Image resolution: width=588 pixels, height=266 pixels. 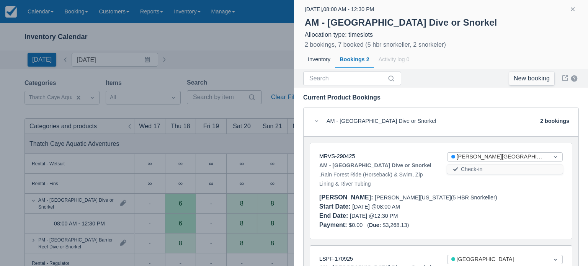 I want to click on span: ( $3,268.13 ), so click(x=388, y=225).